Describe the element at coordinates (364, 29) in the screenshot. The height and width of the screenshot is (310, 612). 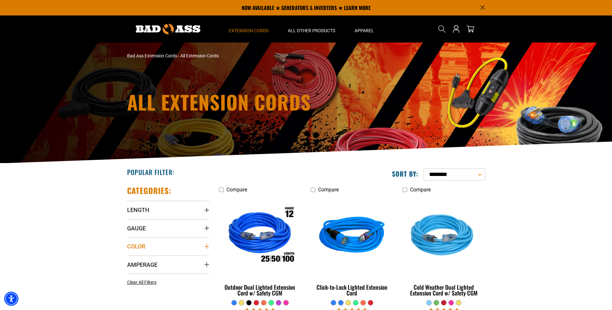
I see `summary: Apparel` at that location.